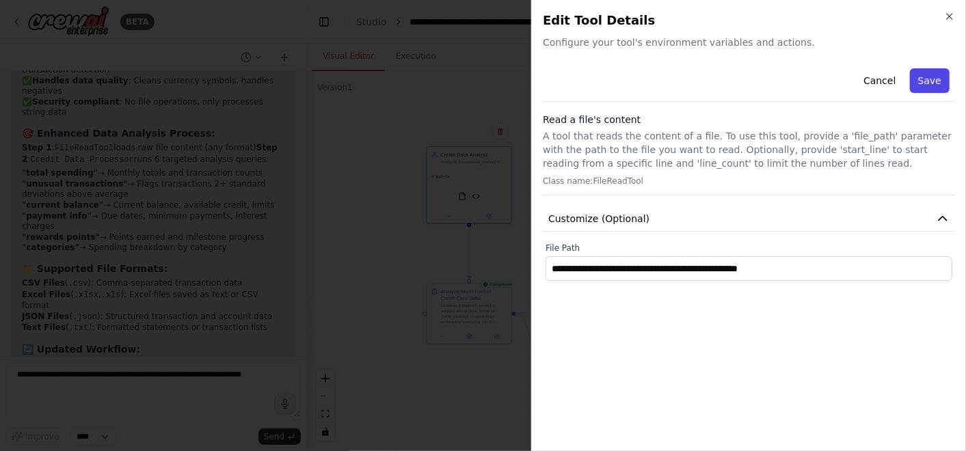 This screenshot has height=451, width=966. I want to click on button: Customize (Optional), so click(748, 219).